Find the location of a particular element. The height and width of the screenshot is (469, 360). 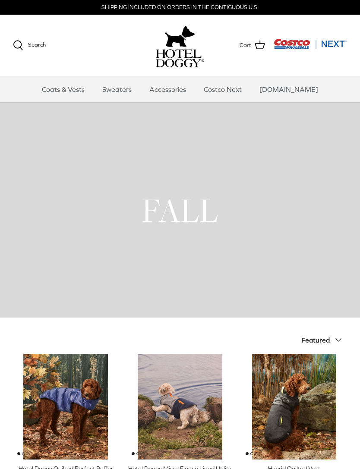

button: Featured is located at coordinates (324, 340).